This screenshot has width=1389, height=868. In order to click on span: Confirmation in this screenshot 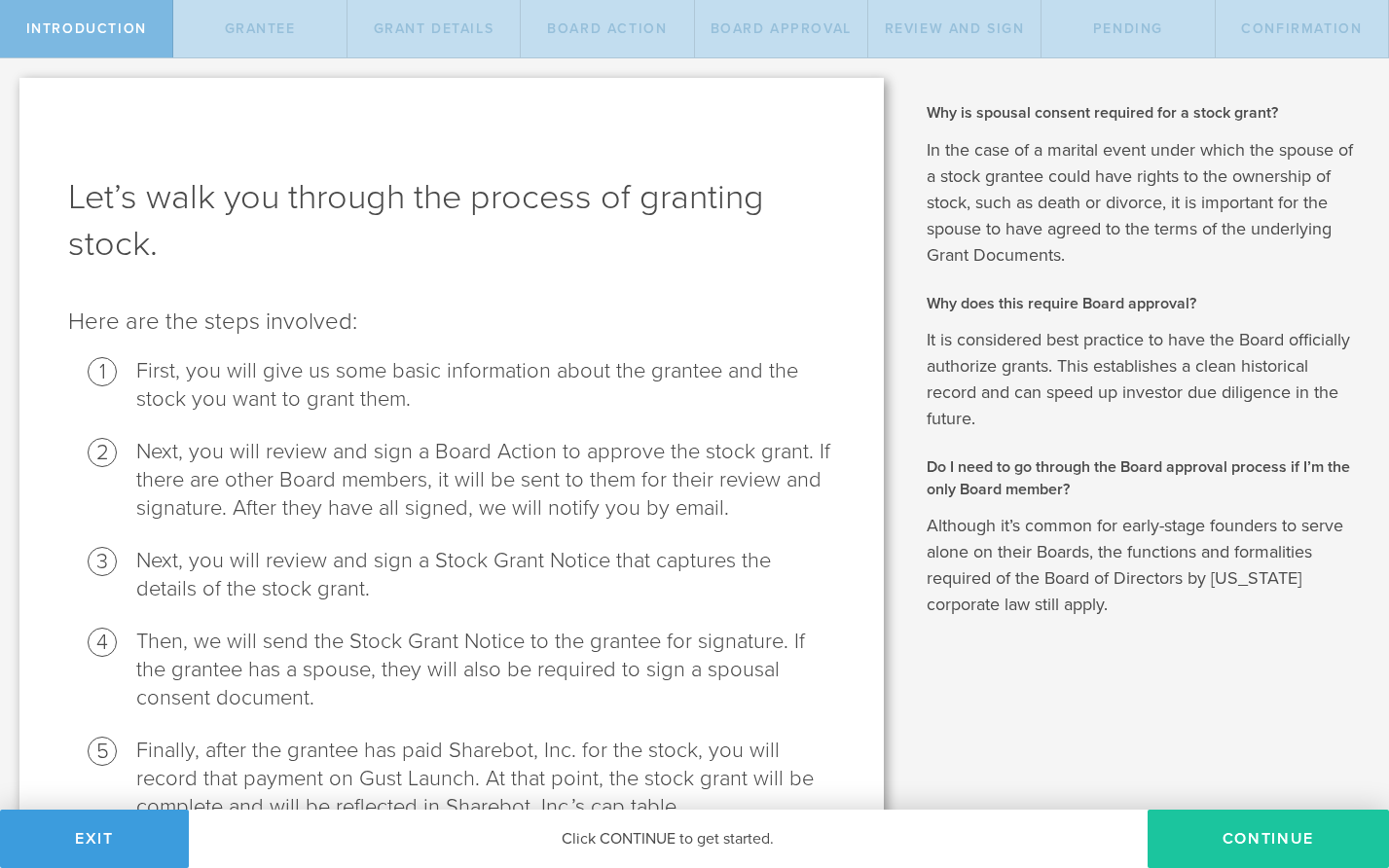, I will do `click(1301, 28)`.